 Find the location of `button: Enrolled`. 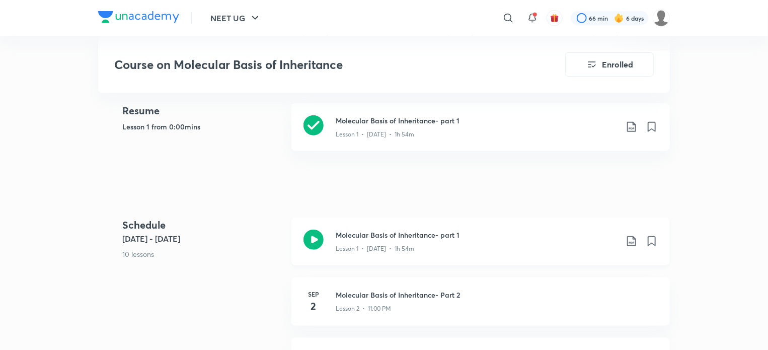

button: Enrolled is located at coordinates (609, 64).